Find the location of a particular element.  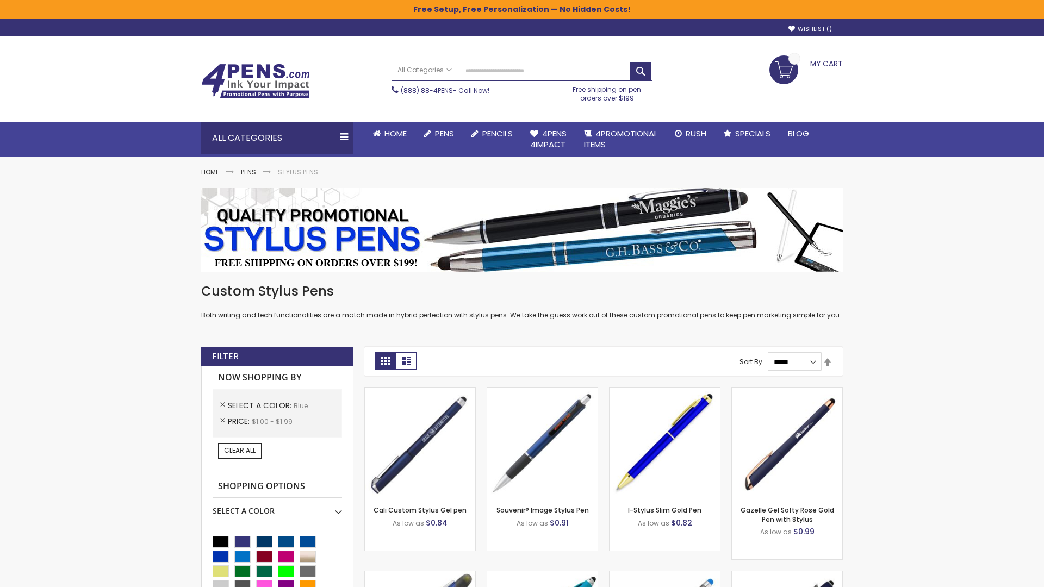

span: $0.84 is located at coordinates (437, 523).